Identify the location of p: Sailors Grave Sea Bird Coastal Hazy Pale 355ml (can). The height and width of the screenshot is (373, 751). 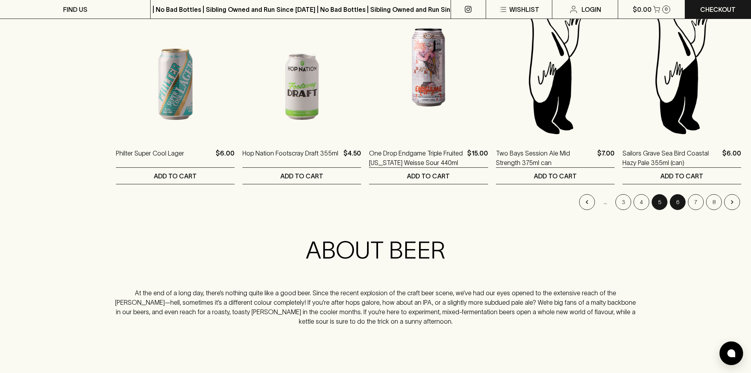
(671, 158).